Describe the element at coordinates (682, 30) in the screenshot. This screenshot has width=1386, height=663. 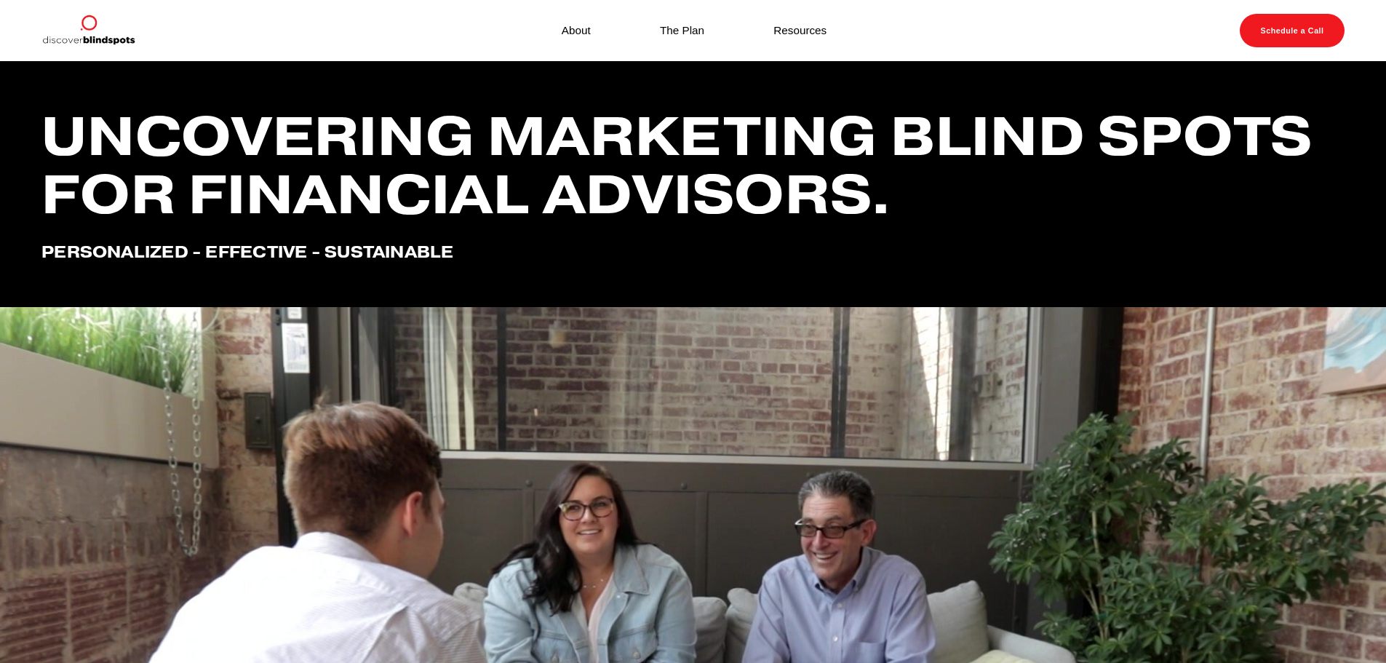
I see `a: The Plan` at that location.